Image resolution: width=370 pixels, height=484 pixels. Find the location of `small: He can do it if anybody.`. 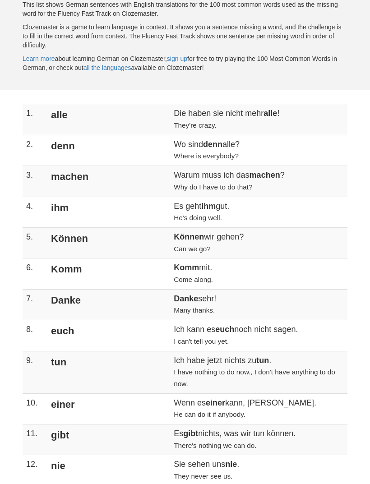

small: He can do it if anybody. is located at coordinates (209, 415).